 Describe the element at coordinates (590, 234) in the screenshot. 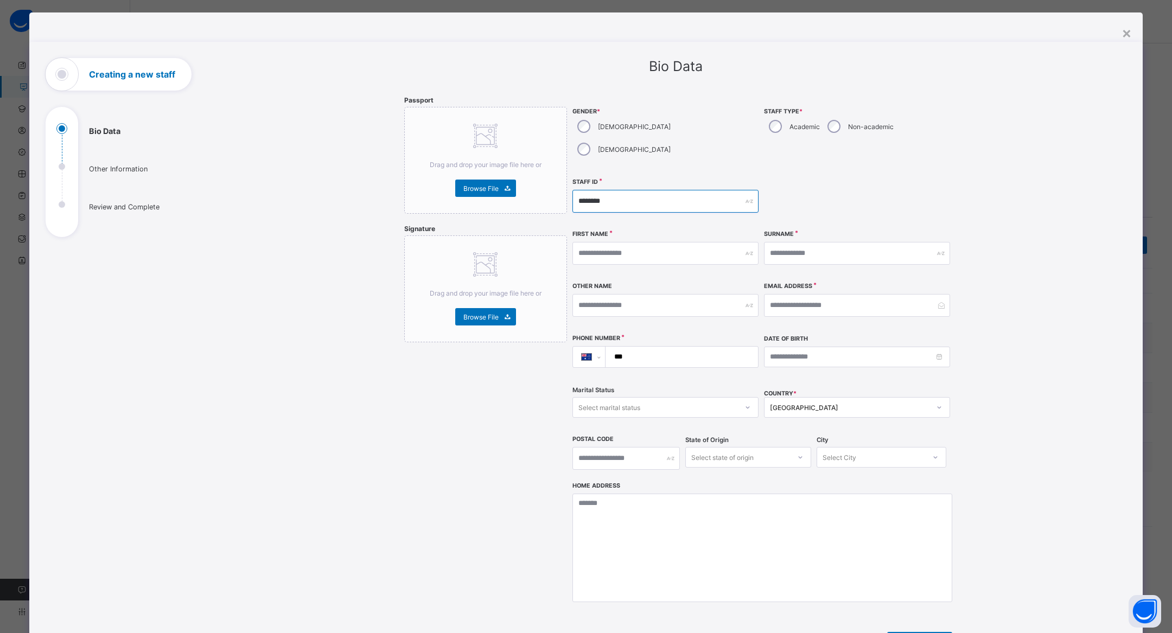

I see `label: First Name` at that location.